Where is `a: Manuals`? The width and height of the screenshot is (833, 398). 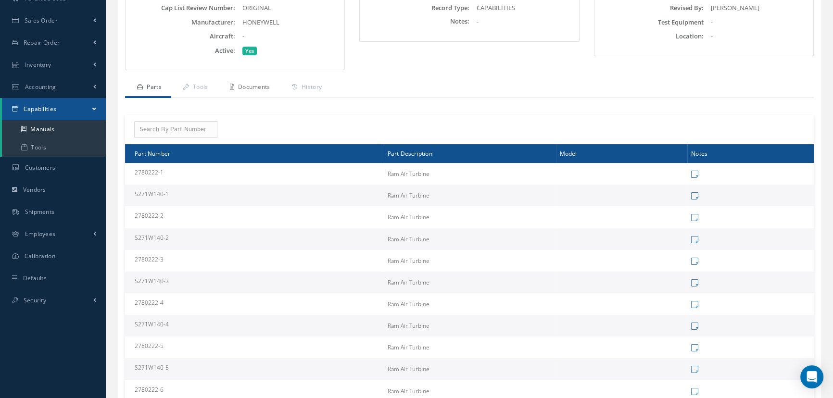
a: Manuals is located at coordinates (54, 129).